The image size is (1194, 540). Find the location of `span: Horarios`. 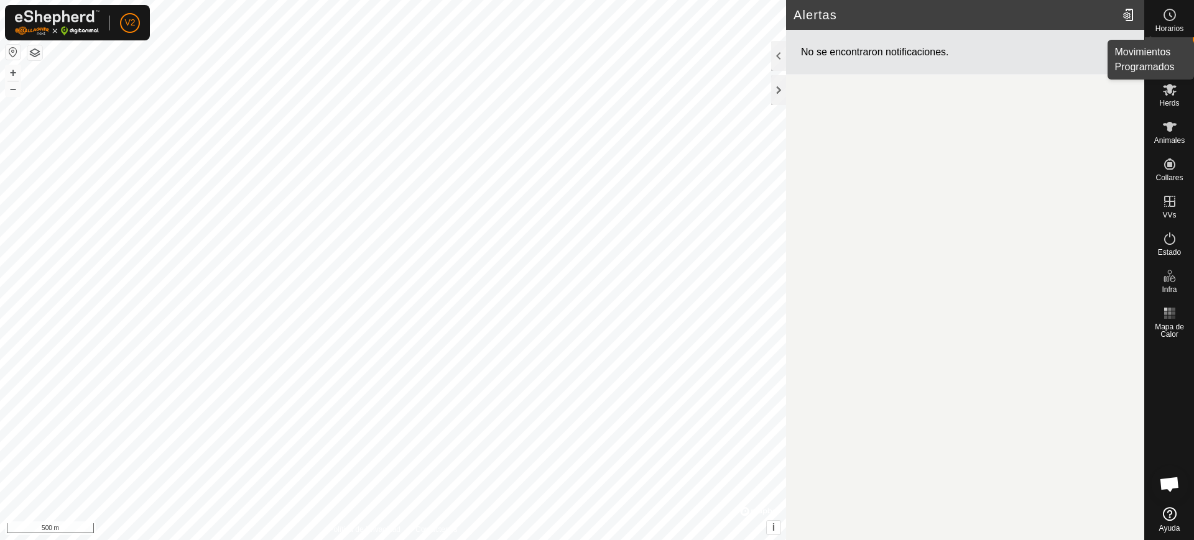

span: Horarios is located at coordinates (1169, 29).